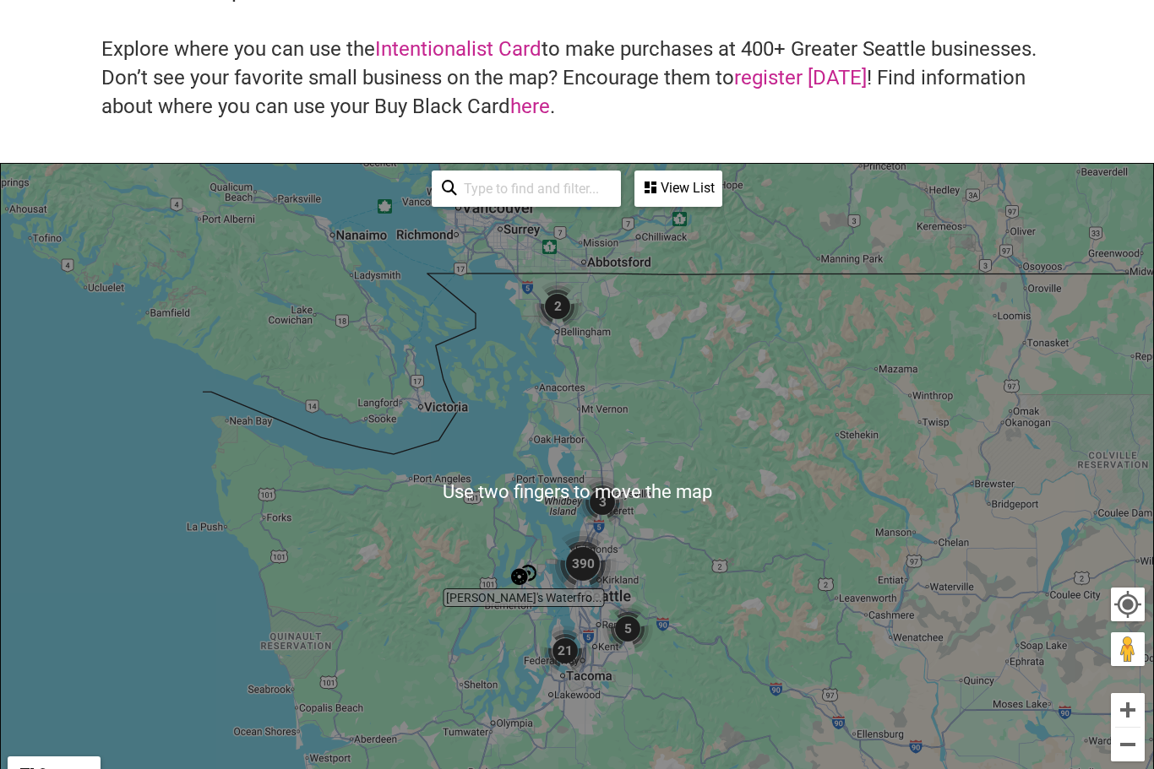  Describe the element at coordinates (458, 50) in the screenshot. I see `a: Intentionalist Card` at that location.